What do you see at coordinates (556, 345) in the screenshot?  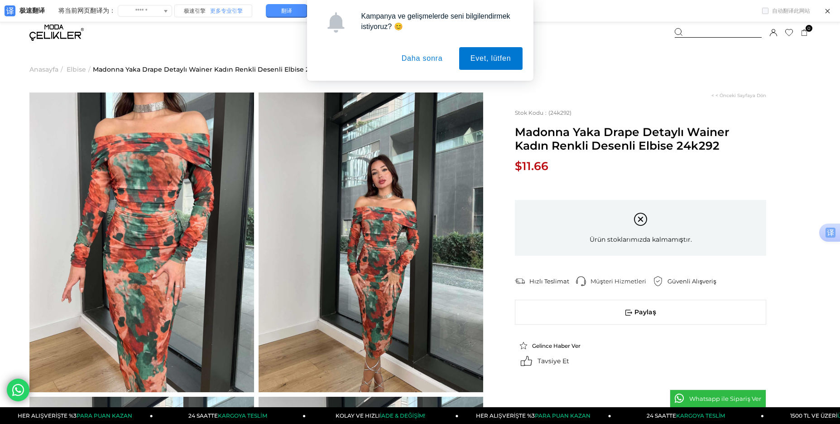 I see `span: Gelince Haber Ver` at bounding box center [556, 345].